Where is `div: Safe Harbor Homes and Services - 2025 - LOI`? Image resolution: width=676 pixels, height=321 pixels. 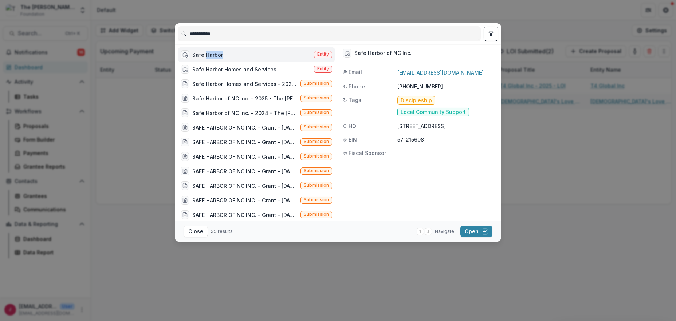 div: Safe Harbor Homes and Services - 2025 - LOI is located at coordinates (245, 84).